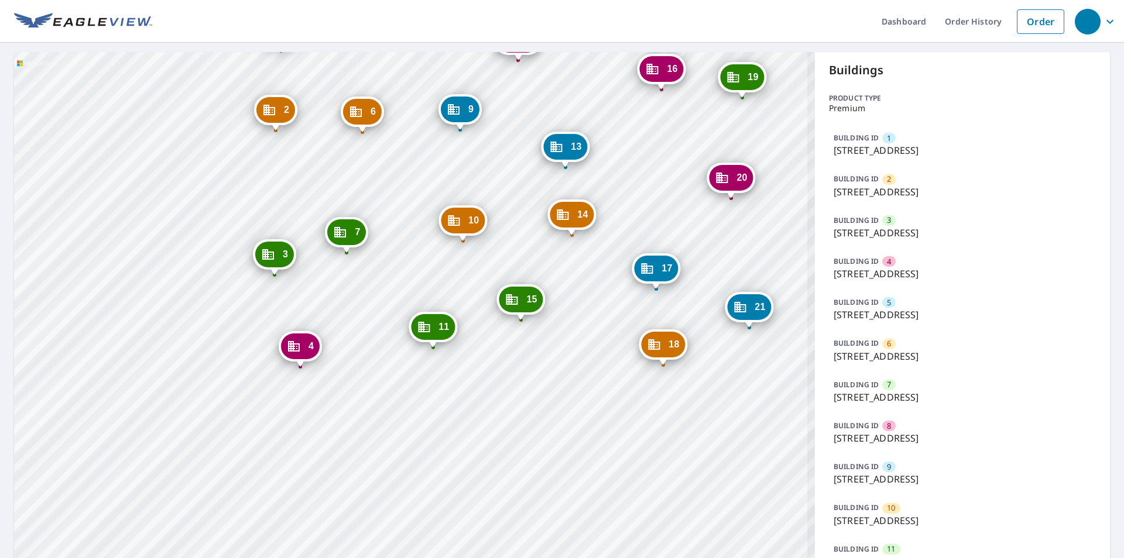 Image resolution: width=1124 pixels, height=558 pixels. Describe the element at coordinates (656, 272) in the screenshot. I see `div: Dropped pin, building 17, Commercial property, 5503 Pine Forest Ct Tampa, FL 33615` at that location.